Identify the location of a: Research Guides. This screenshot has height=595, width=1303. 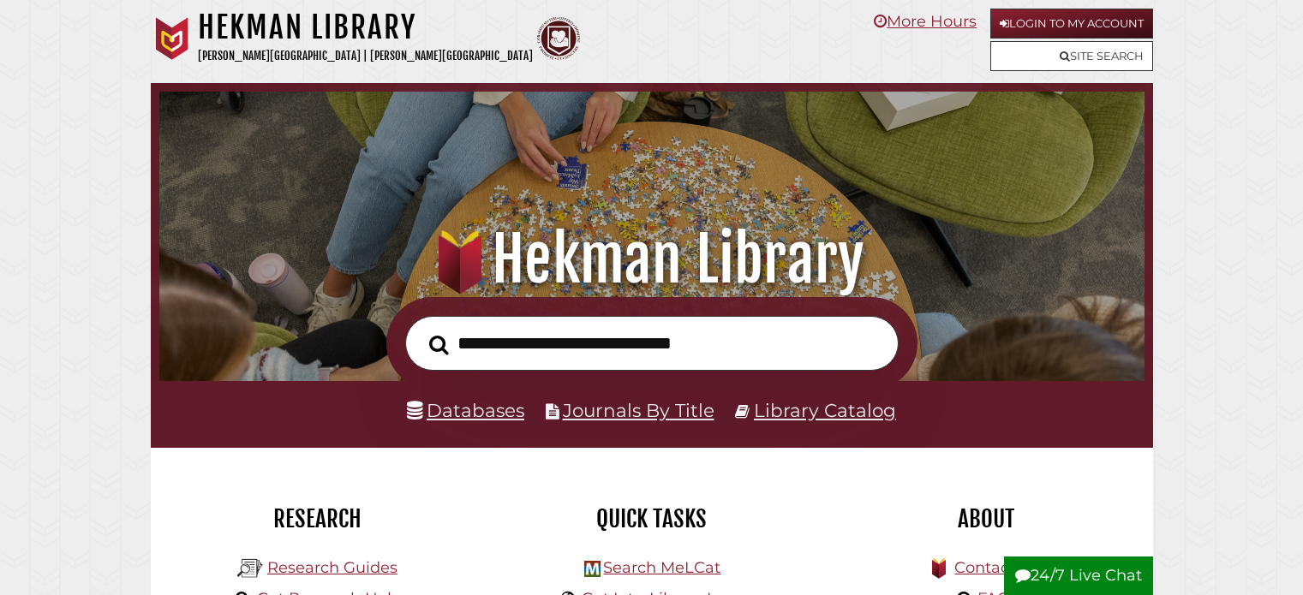
(332, 568).